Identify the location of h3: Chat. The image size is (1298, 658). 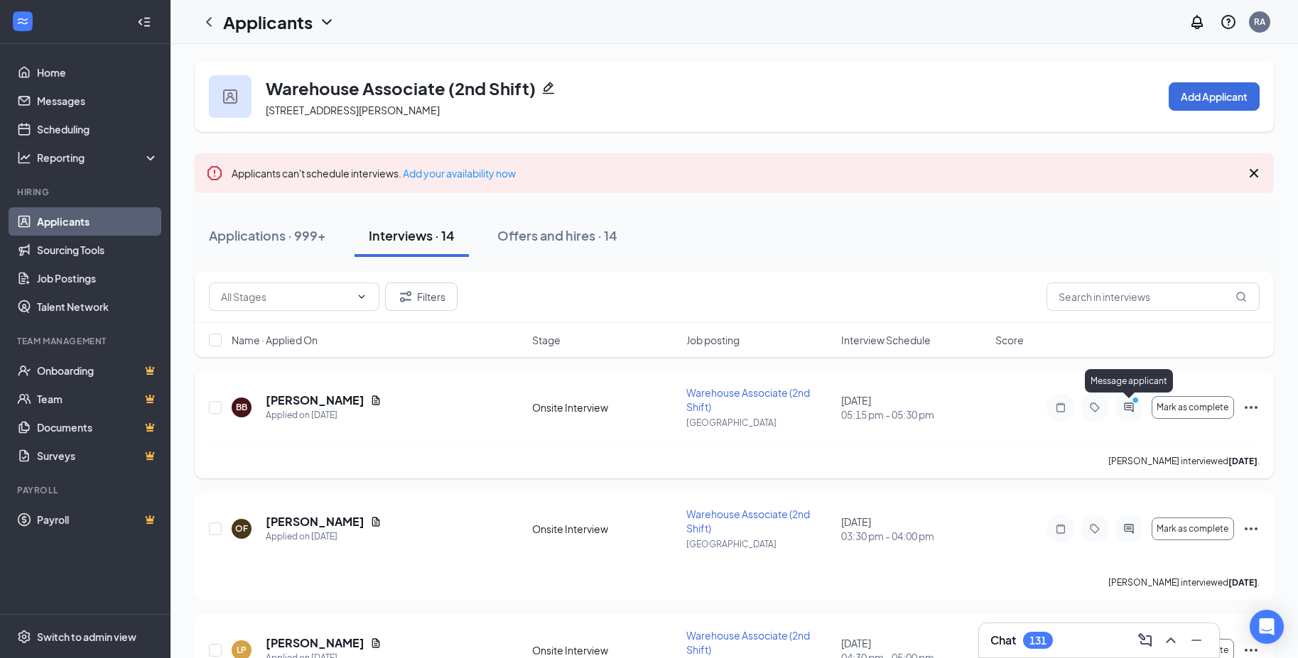
(1003, 641).